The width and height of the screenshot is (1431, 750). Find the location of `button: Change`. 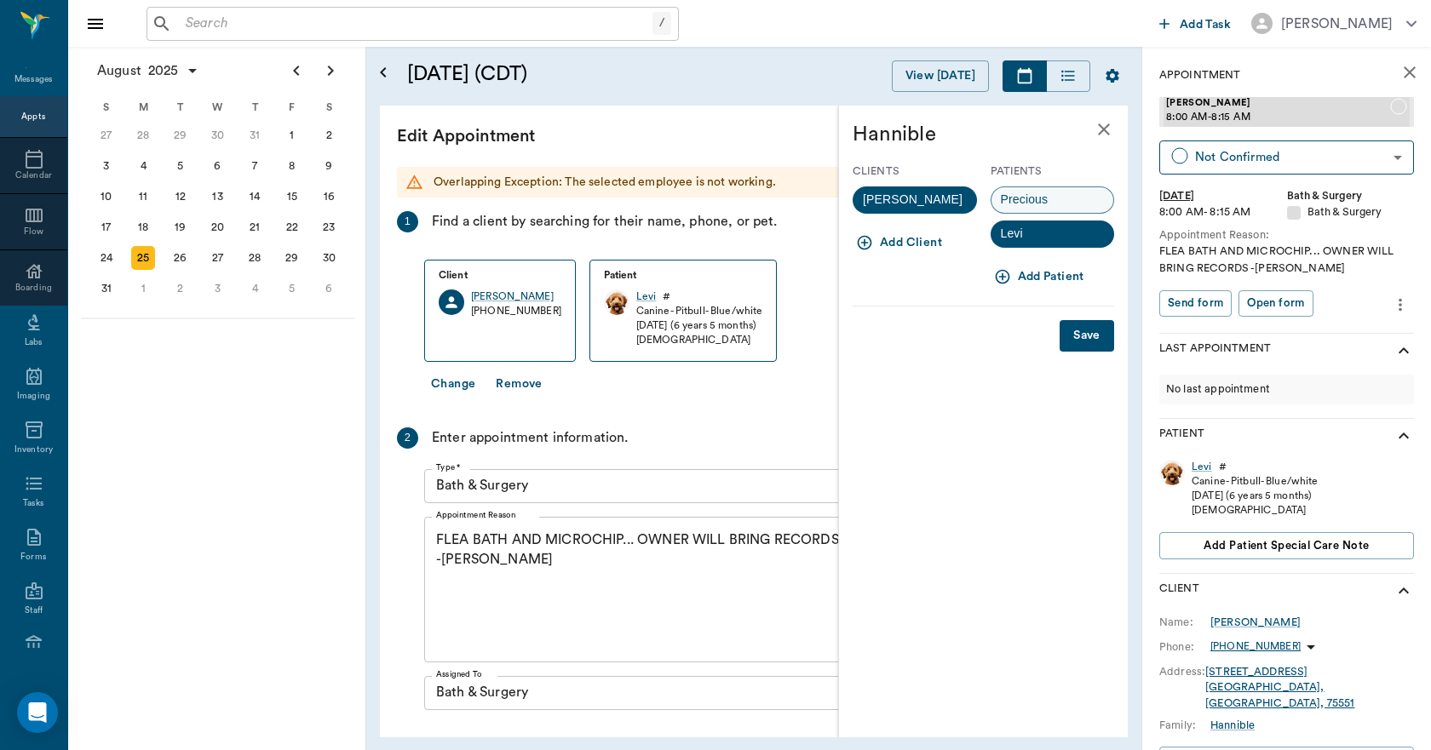

button: Change is located at coordinates (453, 384).